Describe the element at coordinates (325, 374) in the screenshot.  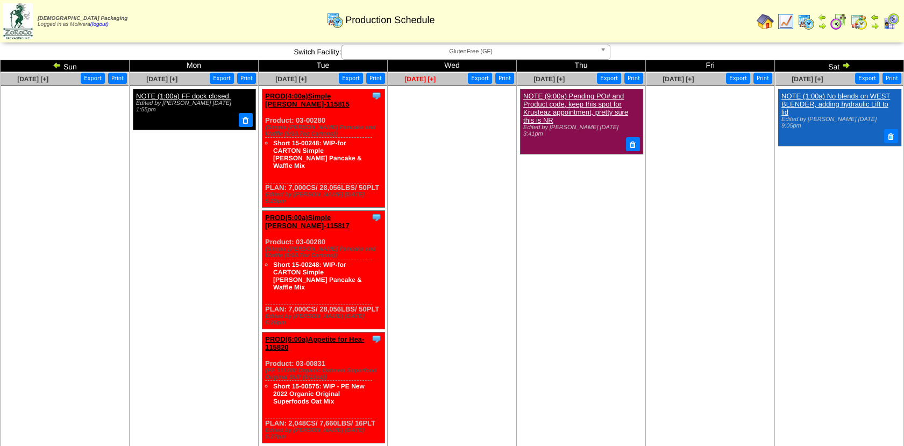
I see `div: (PE 111300 Organic Oatmeal Superfood Original SUP (6/10oz))` at that location.